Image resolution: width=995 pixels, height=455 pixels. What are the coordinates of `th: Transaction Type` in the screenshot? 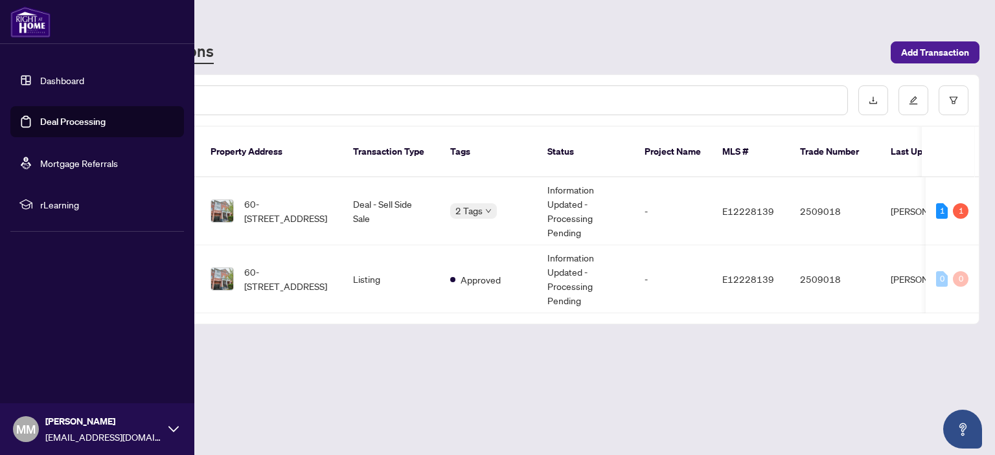 It's located at (391, 152).